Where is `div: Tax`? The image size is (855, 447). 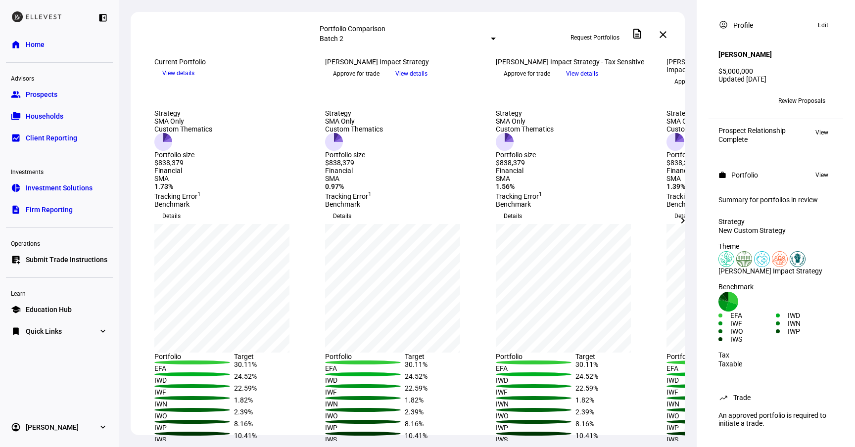
div: Tax is located at coordinates (776, 355).